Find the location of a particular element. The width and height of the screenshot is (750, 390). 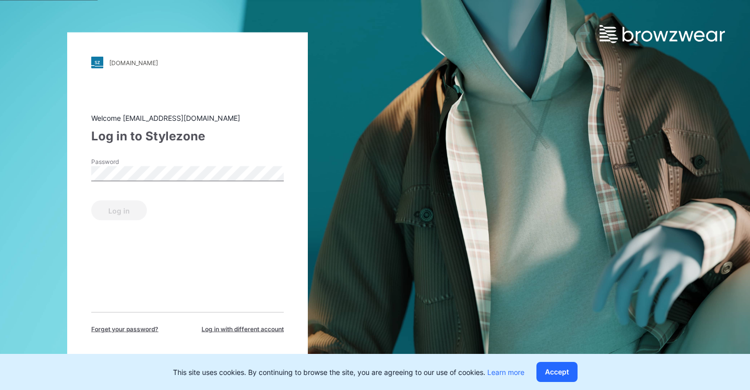

div: Log in to Stylezone is located at coordinates (187, 136).